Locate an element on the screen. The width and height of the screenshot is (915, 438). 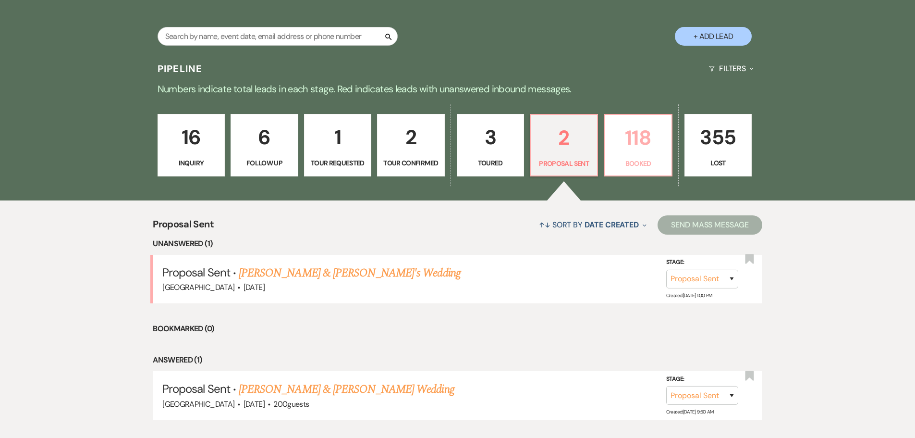
p: 16 is located at coordinates (191, 137).